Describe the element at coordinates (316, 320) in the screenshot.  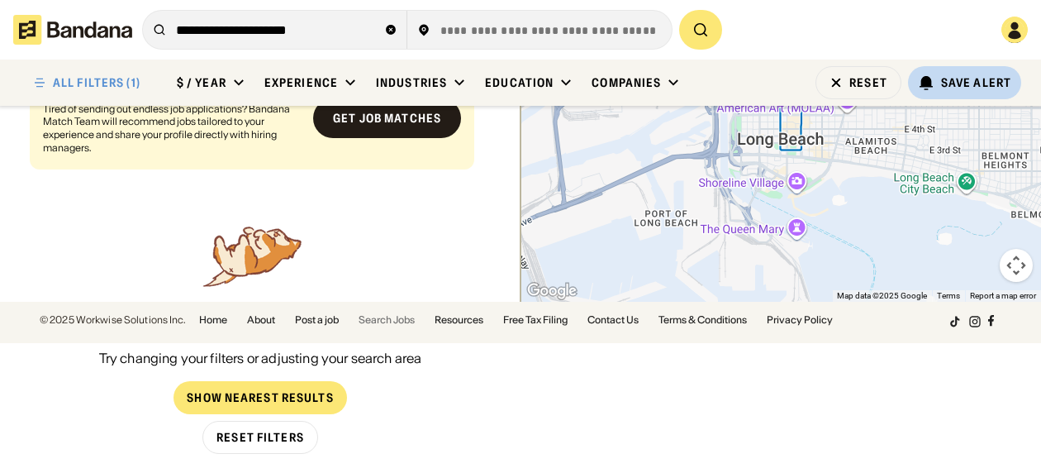
I see `a: Post a job` at that location.